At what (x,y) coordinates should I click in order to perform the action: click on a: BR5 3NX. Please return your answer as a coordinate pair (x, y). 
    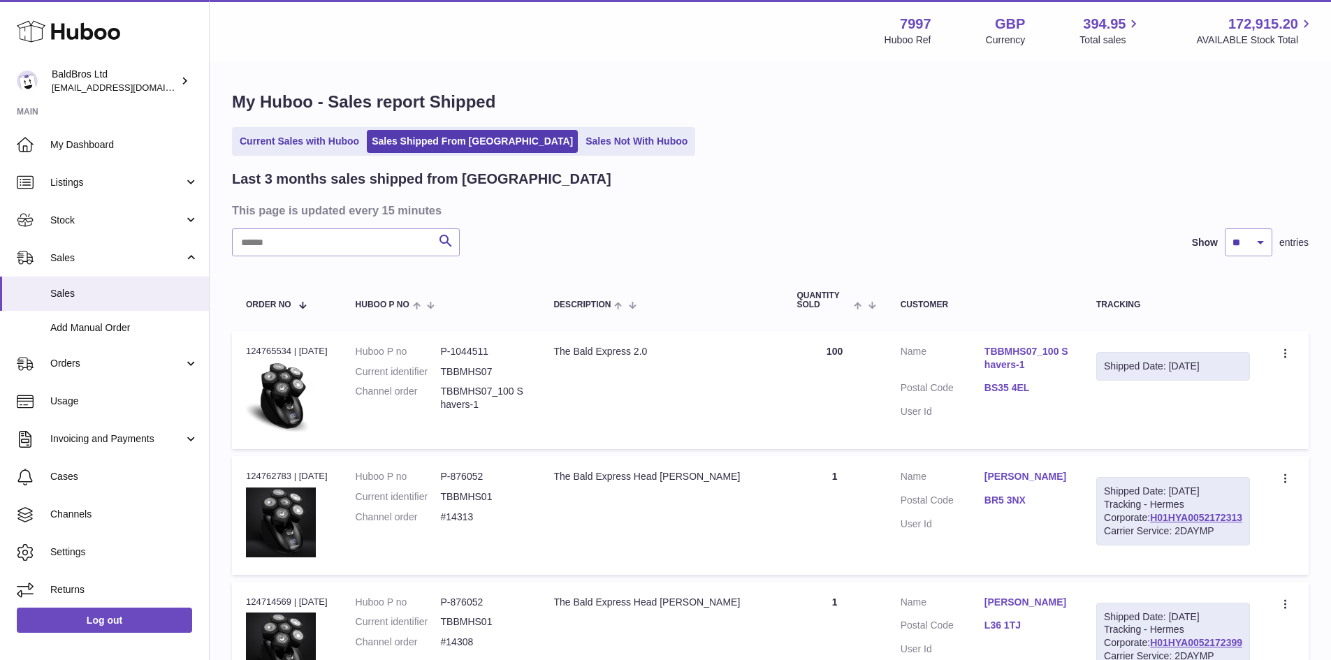
    Looking at the image, I should click on (1026, 500).